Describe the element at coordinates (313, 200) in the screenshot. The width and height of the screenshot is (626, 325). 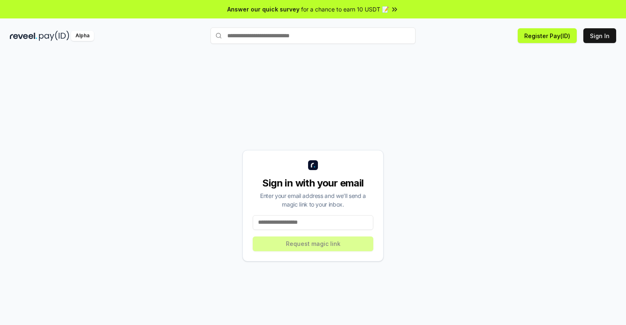
I see `div: Enter your email address and we’ll send a magic link to your inbox.` at that location.